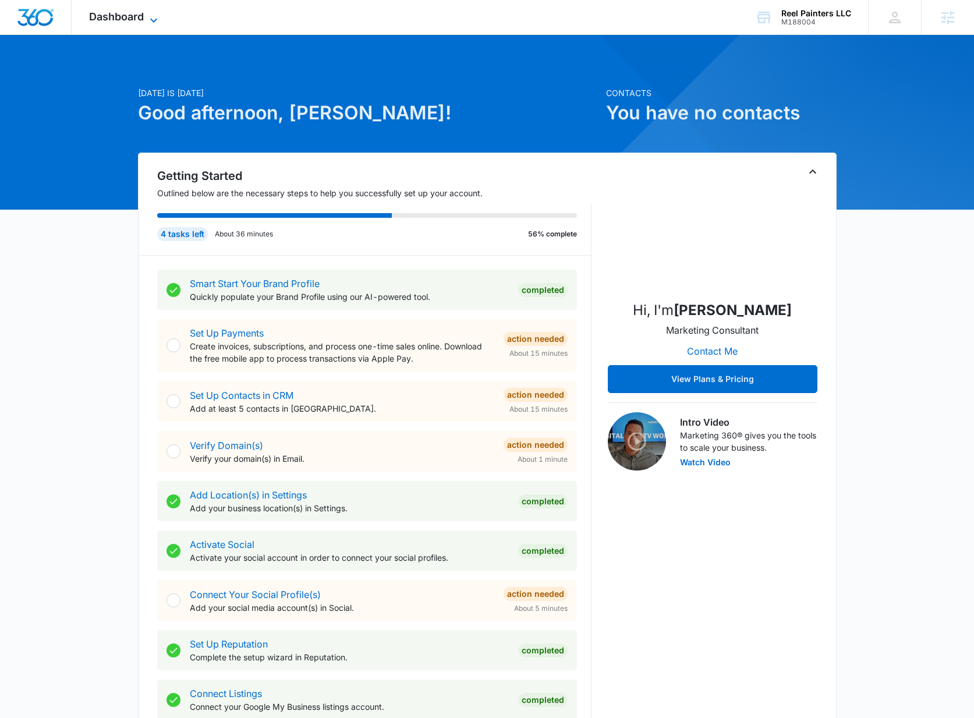 This screenshot has height=718, width=974. What do you see at coordinates (349, 296) in the screenshot?
I see `p: Quickly populate your Brand Profile using our AI-powered tool.` at bounding box center [349, 296].